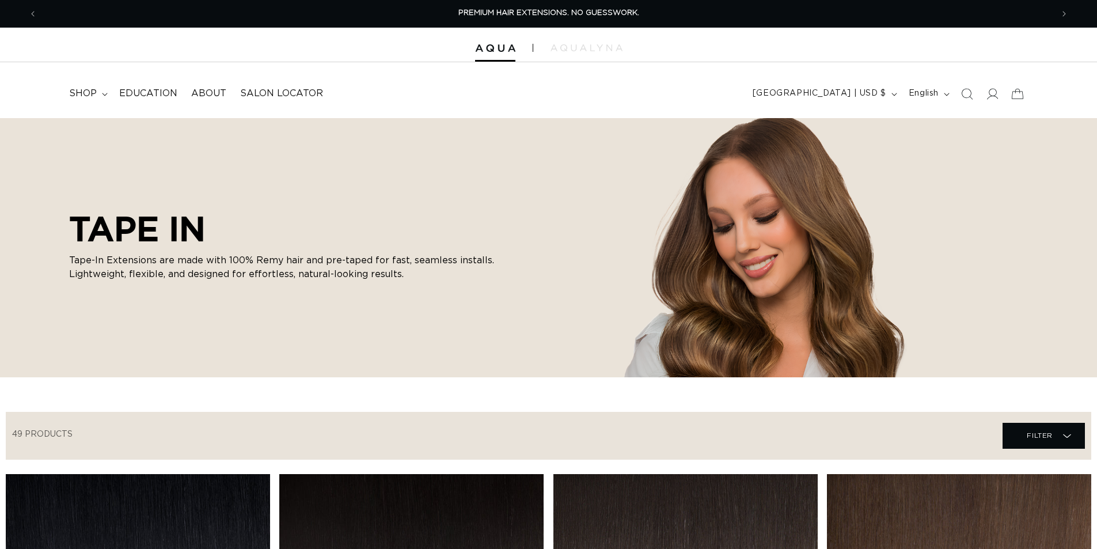  Describe the element at coordinates (282, 93) in the screenshot. I see `span: Salon Locator` at that location.